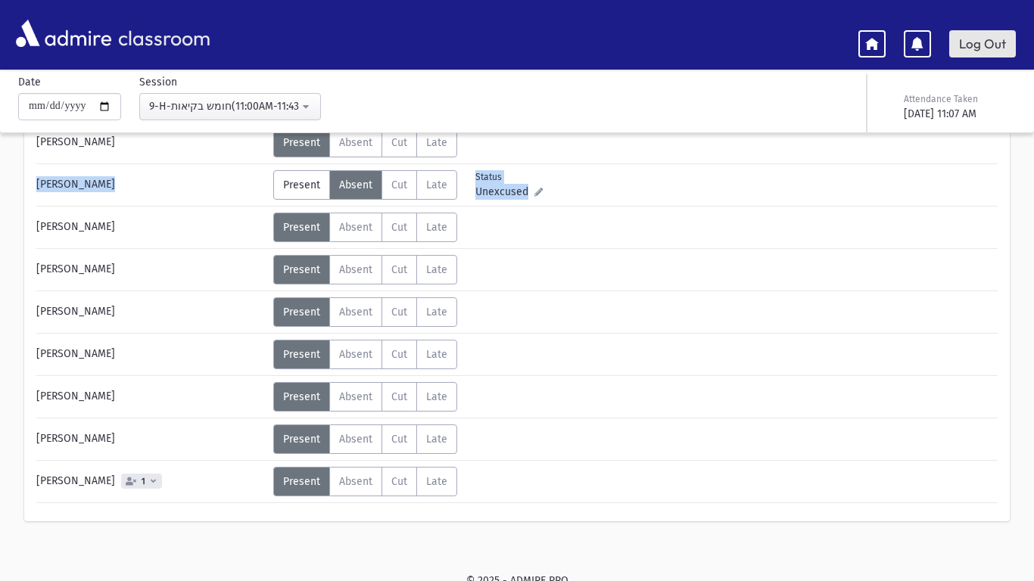 The height and width of the screenshot is (581, 1034). What do you see at coordinates (30, 82) in the screenshot?
I see `label: Date` at bounding box center [30, 82].